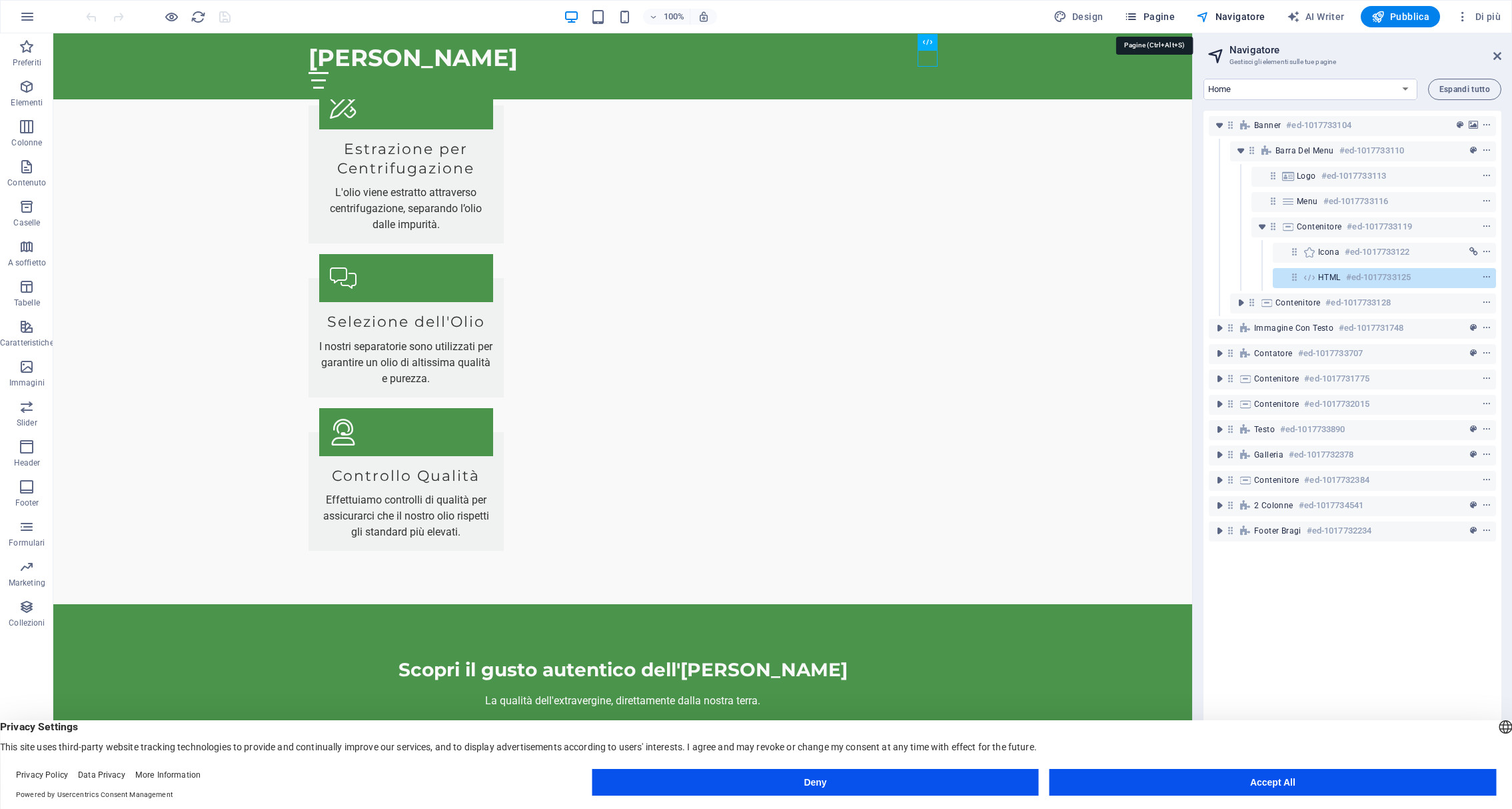 This screenshot has height=809, width=1512. What do you see at coordinates (27, 183) in the screenshot?
I see `p: Contenuto` at bounding box center [27, 183].